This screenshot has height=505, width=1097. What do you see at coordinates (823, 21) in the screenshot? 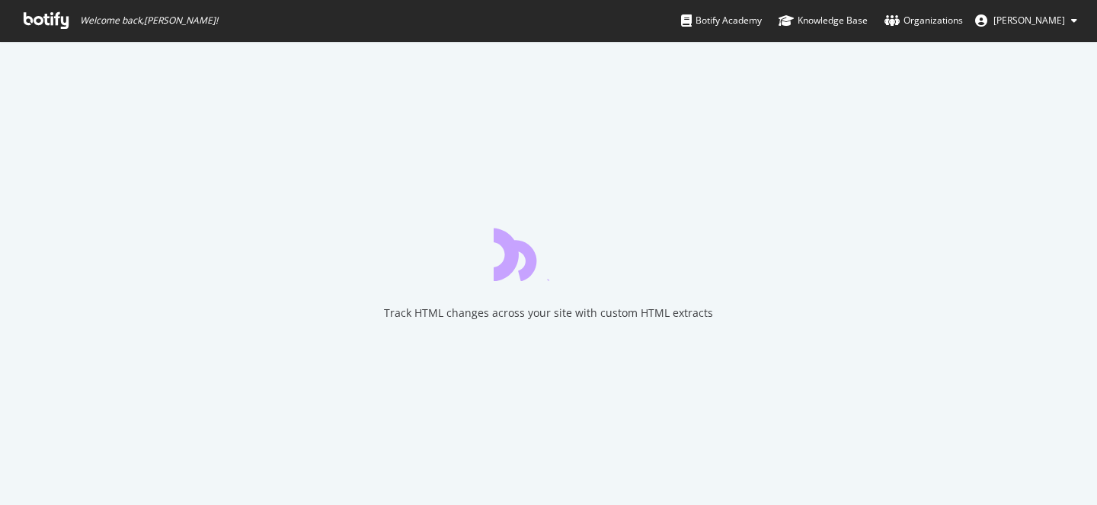
I see `div: Knowledge Base` at bounding box center [823, 21].